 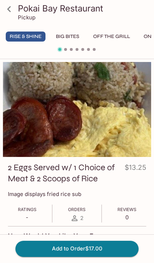 I want to click on p: Image displays fried rice sub, so click(x=77, y=194).